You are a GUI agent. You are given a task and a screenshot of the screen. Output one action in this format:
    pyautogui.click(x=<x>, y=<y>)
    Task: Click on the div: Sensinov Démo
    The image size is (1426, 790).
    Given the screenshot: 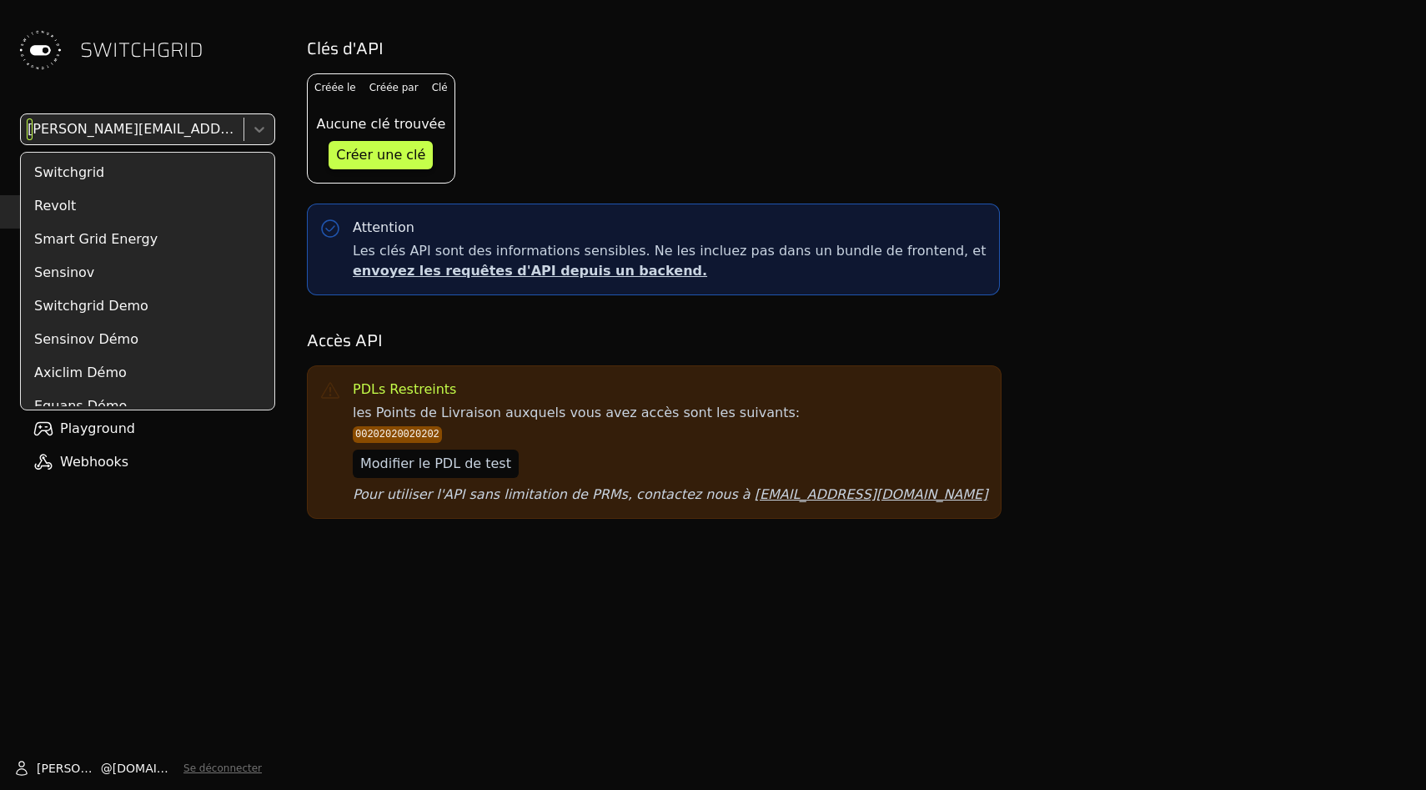 What is the action you would take?
    pyautogui.click(x=148, y=339)
    